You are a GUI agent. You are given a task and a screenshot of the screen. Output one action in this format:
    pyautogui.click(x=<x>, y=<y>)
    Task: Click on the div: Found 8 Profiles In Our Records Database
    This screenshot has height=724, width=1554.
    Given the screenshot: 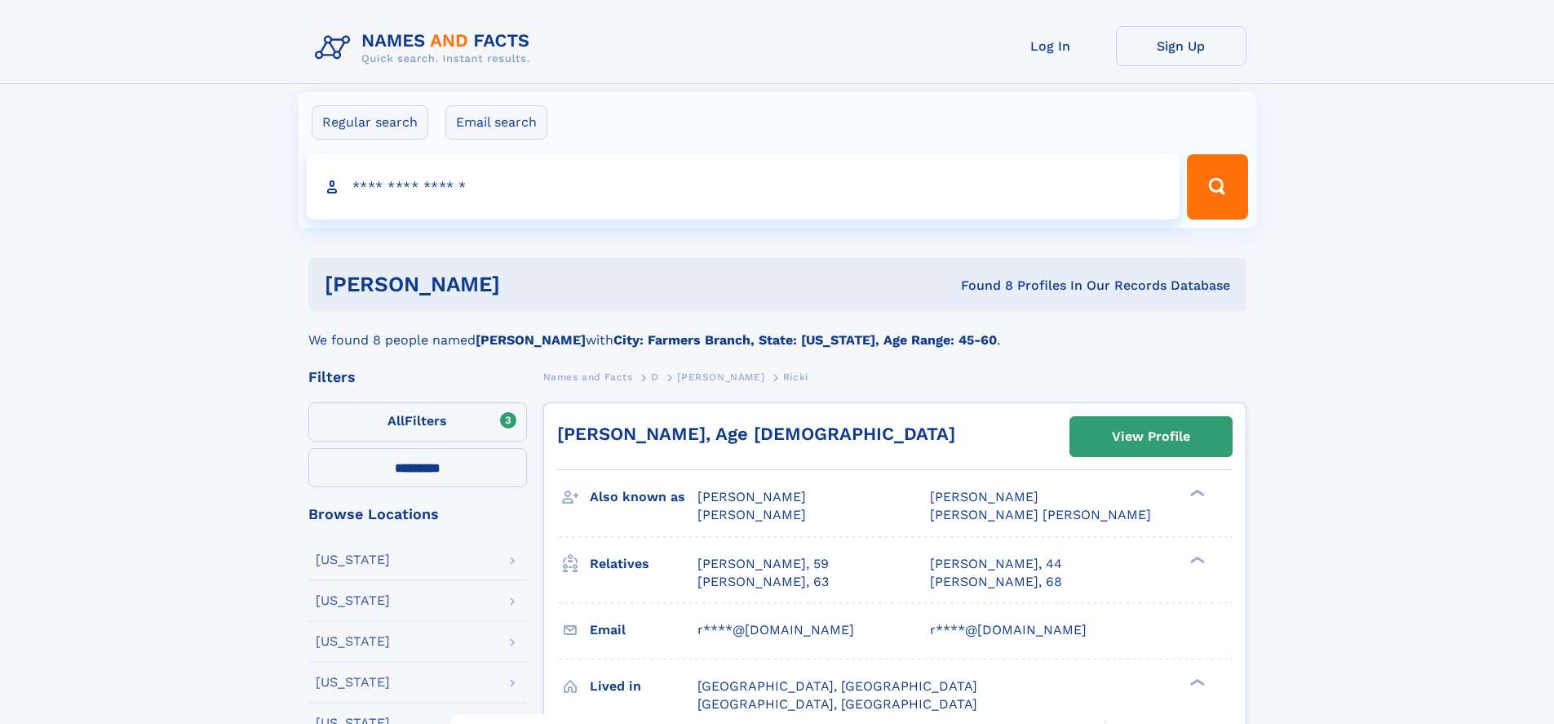 What is the action you would take?
    pyautogui.click(x=980, y=286)
    